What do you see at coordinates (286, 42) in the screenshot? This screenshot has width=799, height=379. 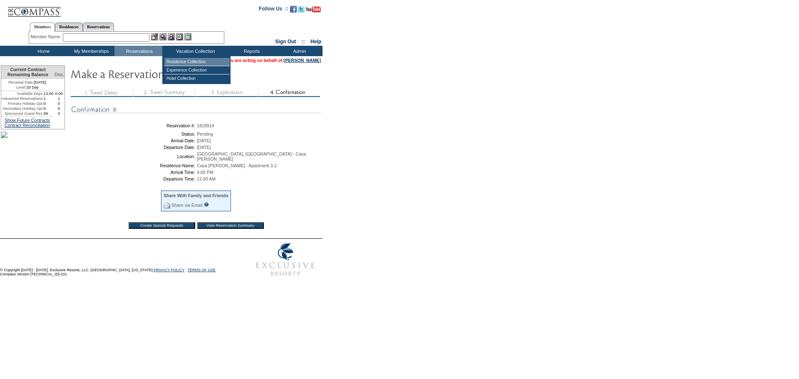 I see `a: Sign Out` at bounding box center [286, 42].